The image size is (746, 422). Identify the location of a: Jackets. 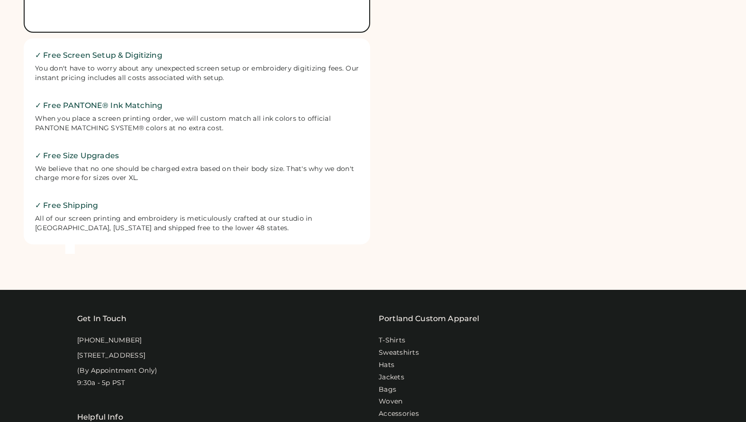
(392, 377).